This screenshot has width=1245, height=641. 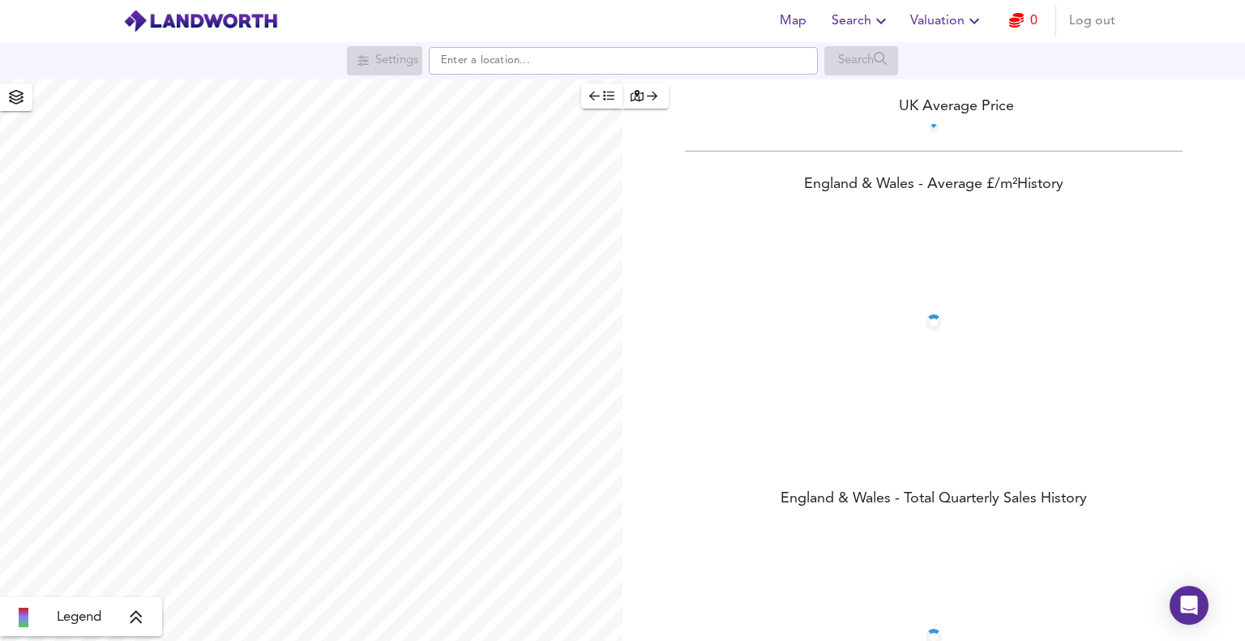 I want to click on span: Legend, so click(x=79, y=618).